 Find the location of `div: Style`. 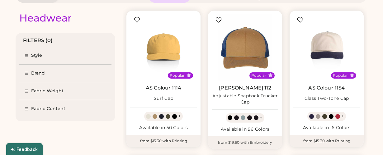

div: Style is located at coordinates (37, 55).